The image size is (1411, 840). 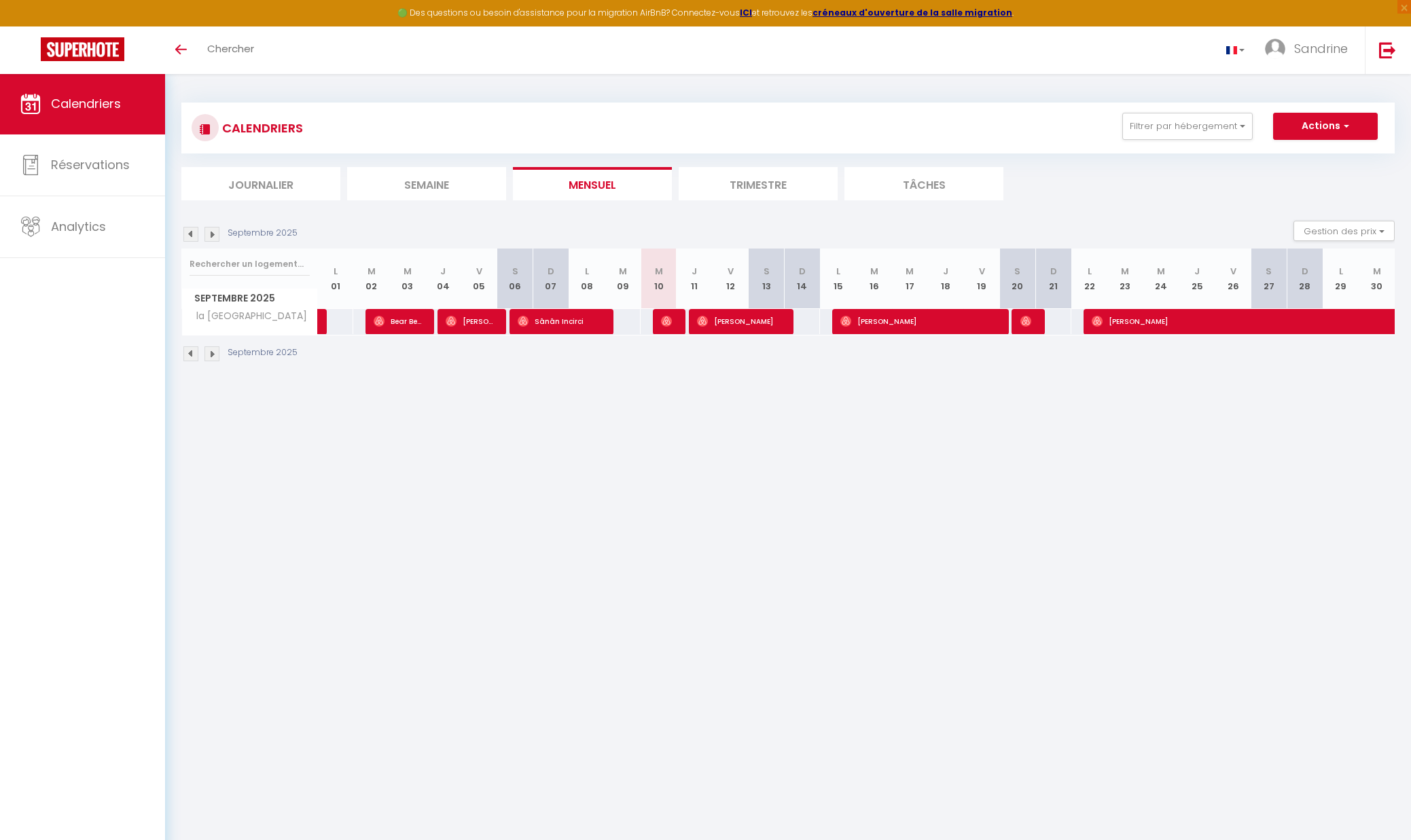 I want to click on a: ... Sandrine, so click(x=1310, y=50).